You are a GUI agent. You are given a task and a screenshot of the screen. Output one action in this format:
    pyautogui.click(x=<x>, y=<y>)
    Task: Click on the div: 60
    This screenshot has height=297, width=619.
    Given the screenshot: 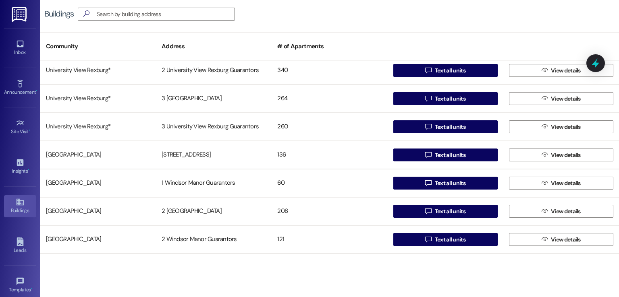 What is the action you would take?
    pyautogui.click(x=329, y=183)
    